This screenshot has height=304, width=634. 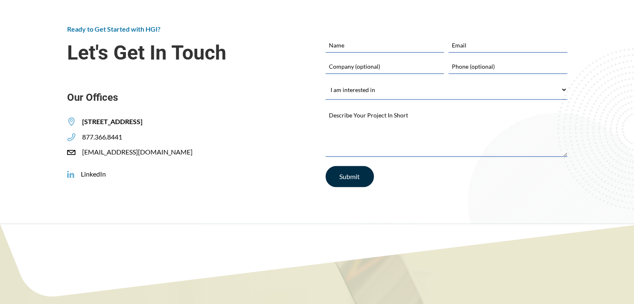 What do you see at coordinates (188, 53) in the screenshot?
I see `span: Let's Get In Touch` at bounding box center [188, 53].